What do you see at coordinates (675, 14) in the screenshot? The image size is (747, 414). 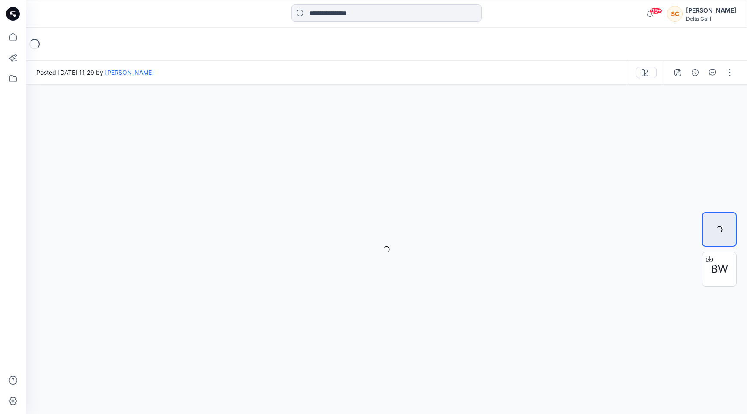 I see `div: SC` at bounding box center [675, 14].